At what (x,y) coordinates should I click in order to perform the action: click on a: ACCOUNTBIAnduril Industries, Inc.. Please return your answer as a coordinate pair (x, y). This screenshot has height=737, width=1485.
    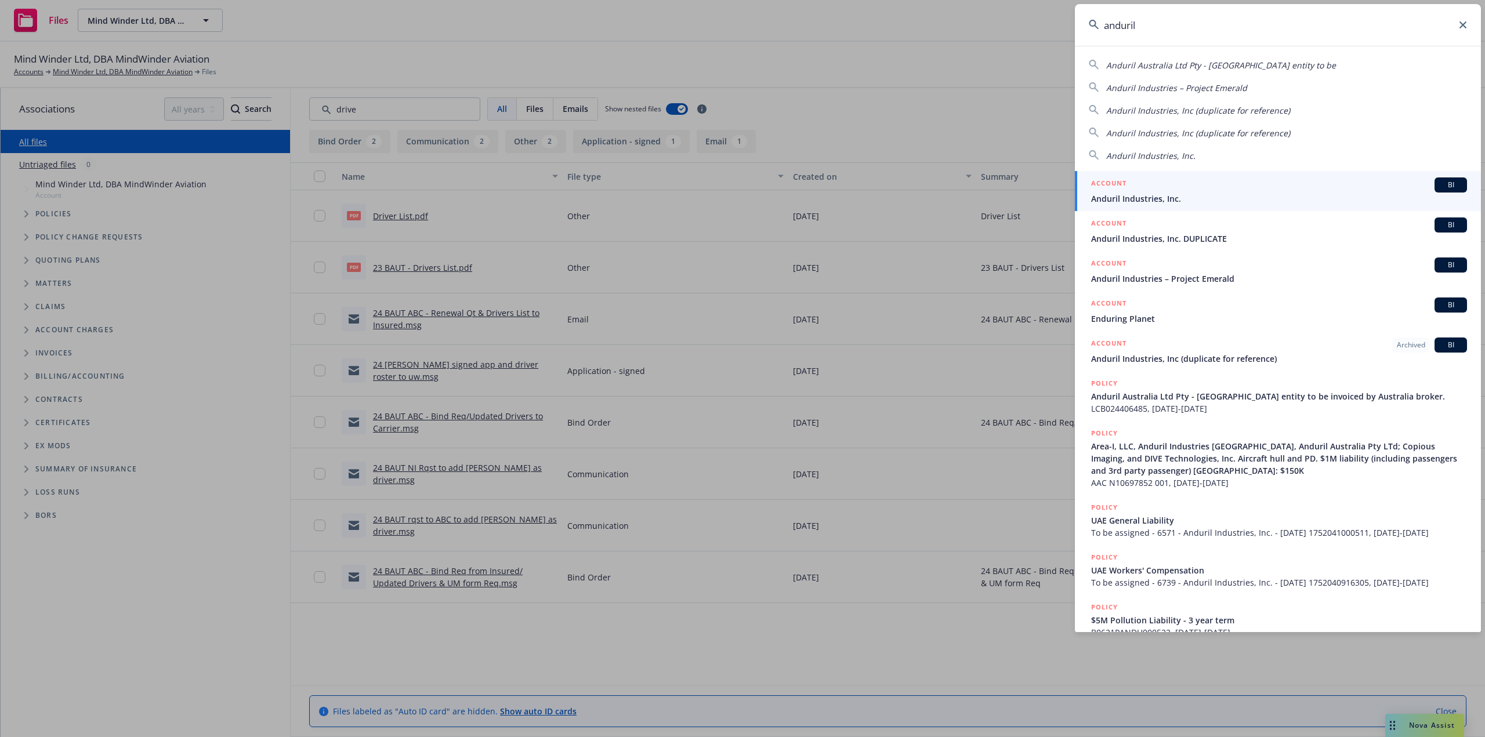
    Looking at the image, I should click on (1278, 191).